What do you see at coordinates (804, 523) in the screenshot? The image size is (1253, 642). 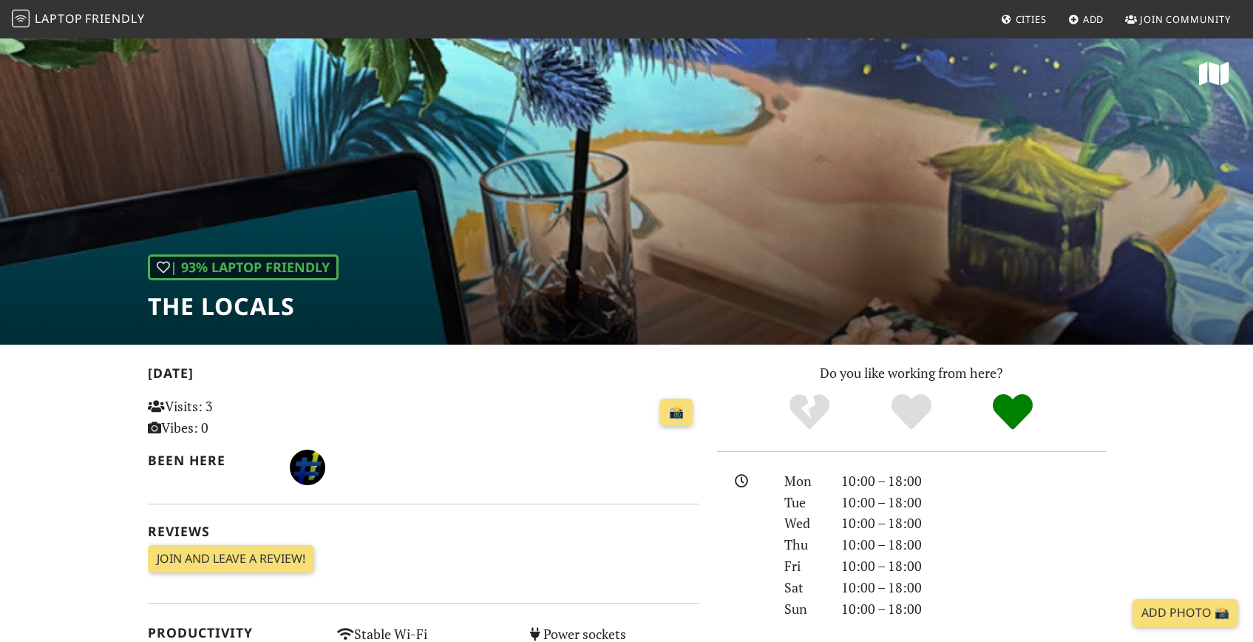 I see `div: Wed` at bounding box center [804, 523].